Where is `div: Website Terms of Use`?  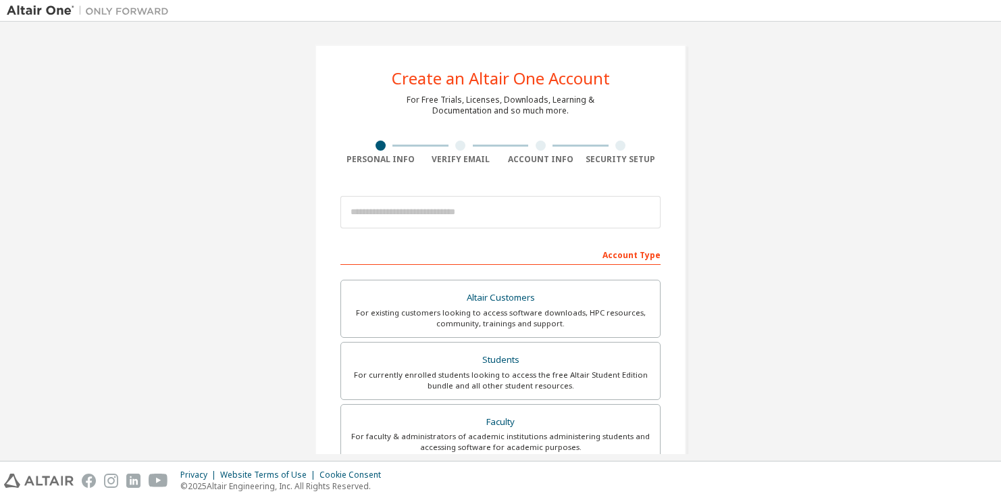 div: Website Terms of Use is located at coordinates (269, 475).